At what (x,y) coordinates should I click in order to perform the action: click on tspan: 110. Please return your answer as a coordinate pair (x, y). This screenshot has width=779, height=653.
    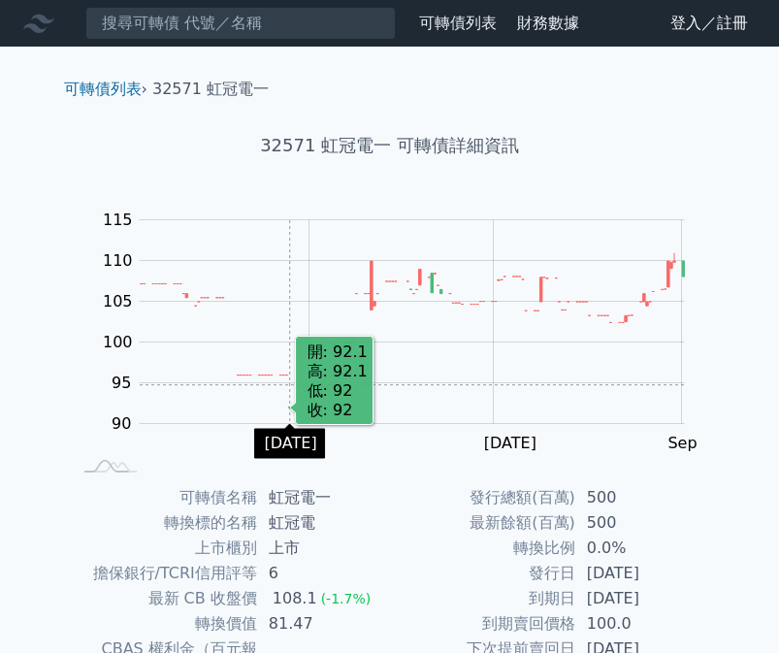
    Looking at the image, I should click on (117, 260).